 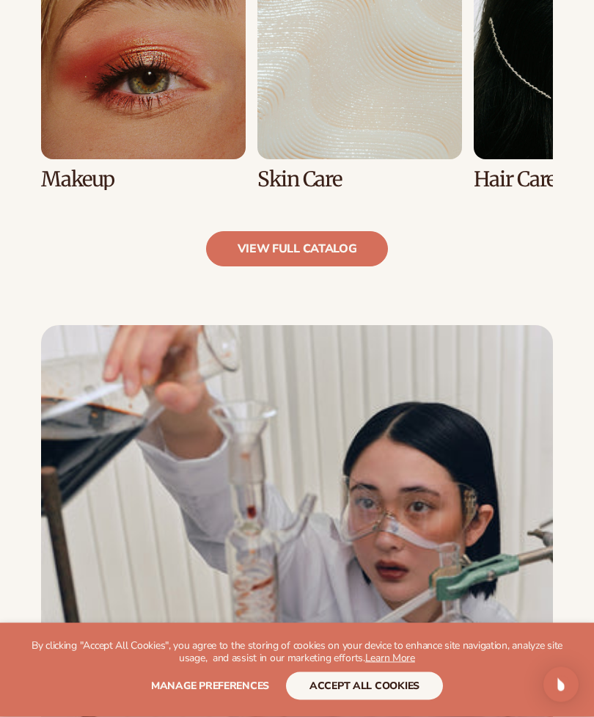 What do you see at coordinates (561, 685) in the screenshot?
I see `div: Open Intercom Messenger` at bounding box center [561, 685].